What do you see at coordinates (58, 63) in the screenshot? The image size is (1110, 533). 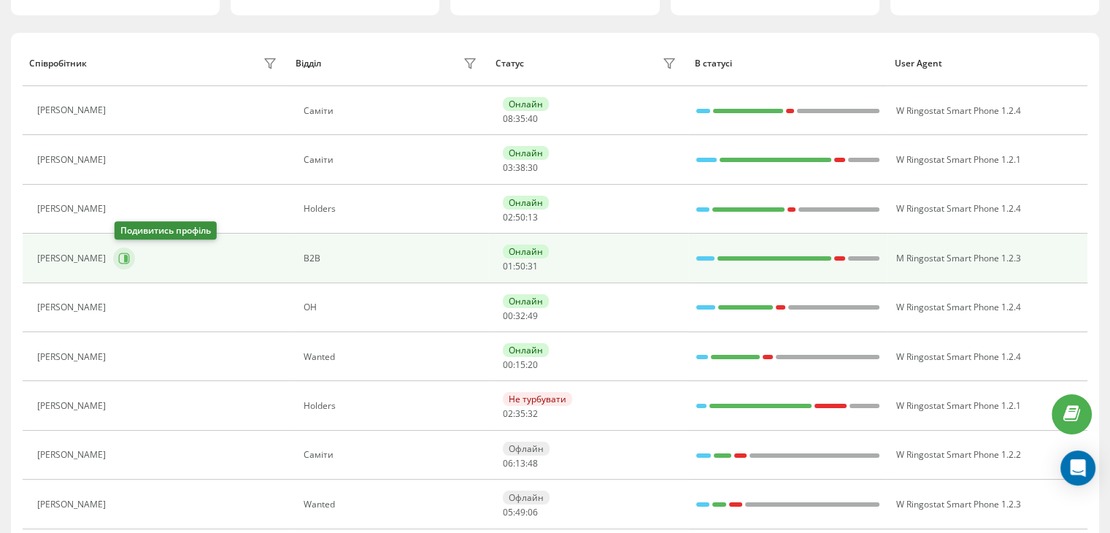 I see `div: Співробітник` at bounding box center [58, 63].